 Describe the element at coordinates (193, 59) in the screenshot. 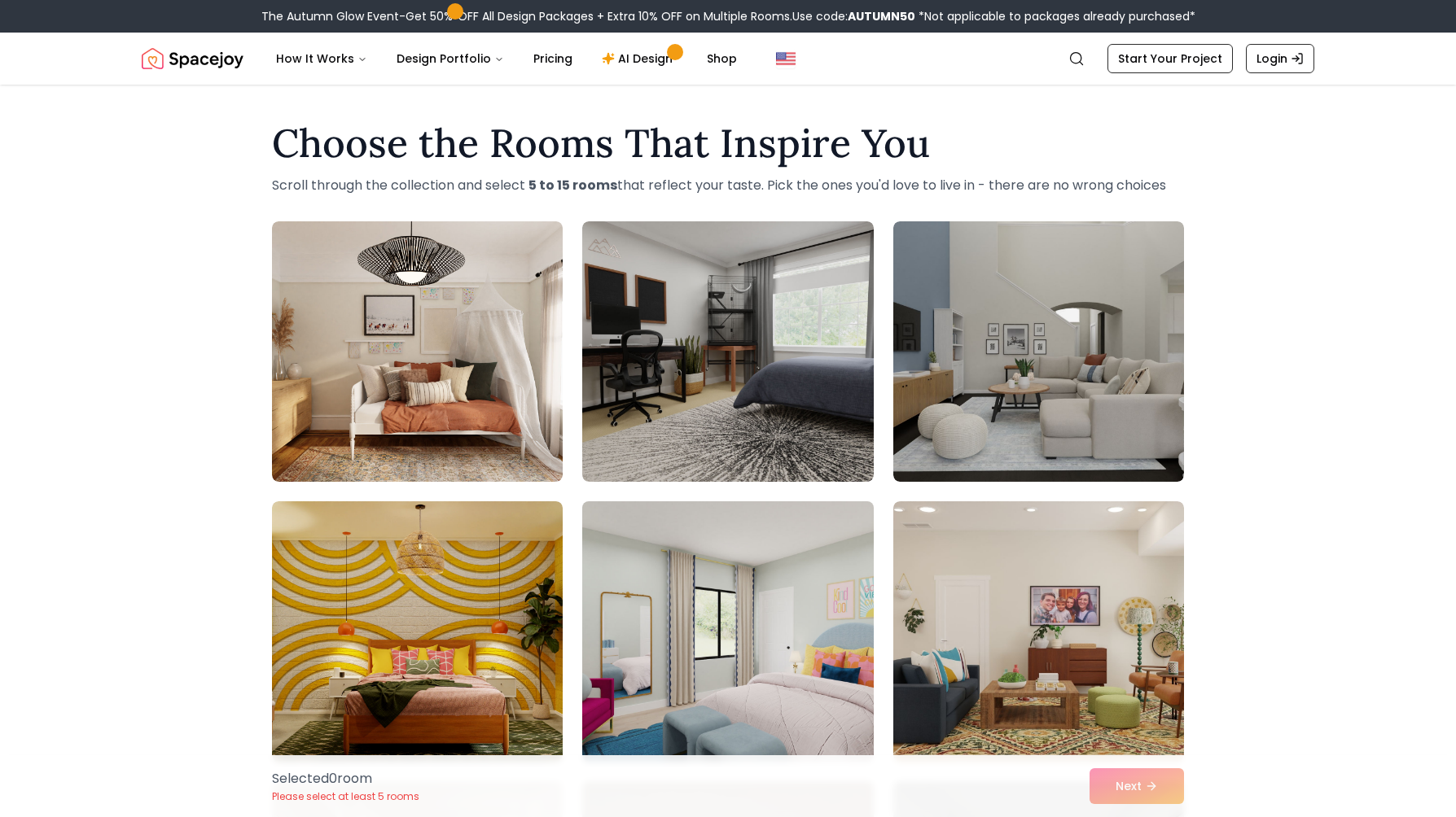

I see `a: Spacejoy` at that location.